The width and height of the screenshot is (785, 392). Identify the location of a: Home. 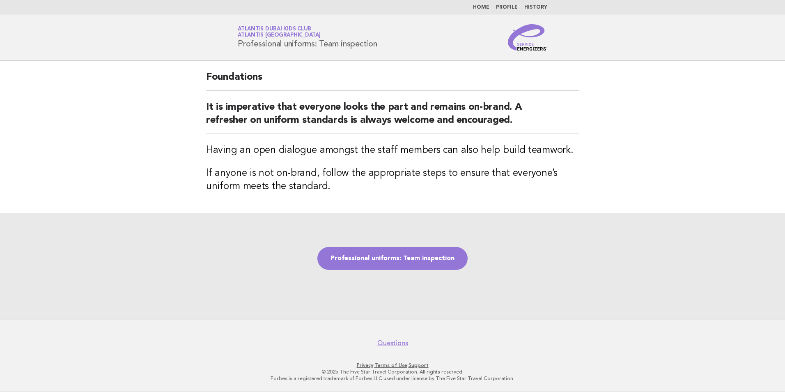
(481, 7).